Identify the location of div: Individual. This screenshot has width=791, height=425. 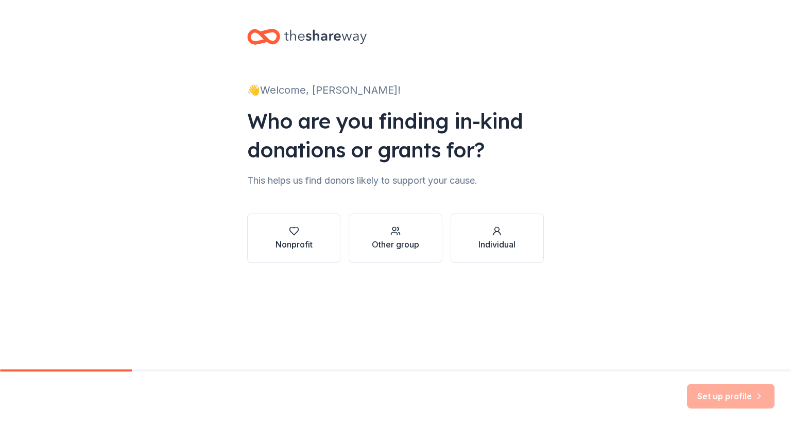
(497, 245).